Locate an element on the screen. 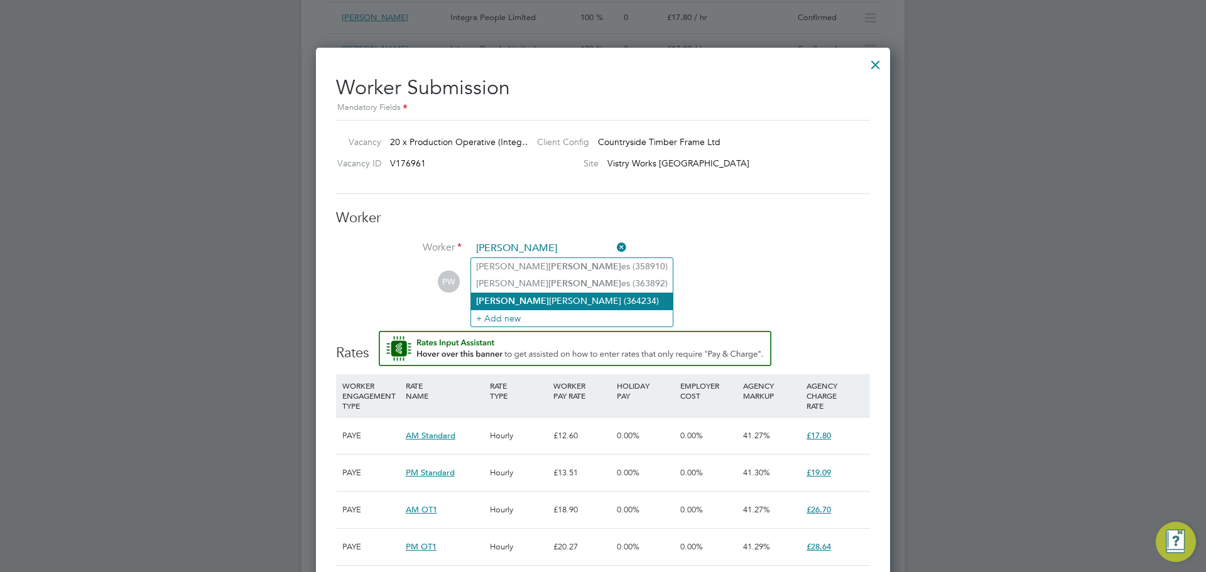 Image resolution: width=1206 pixels, height=572 pixels. h3: Worker is located at coordinates (603, 218).